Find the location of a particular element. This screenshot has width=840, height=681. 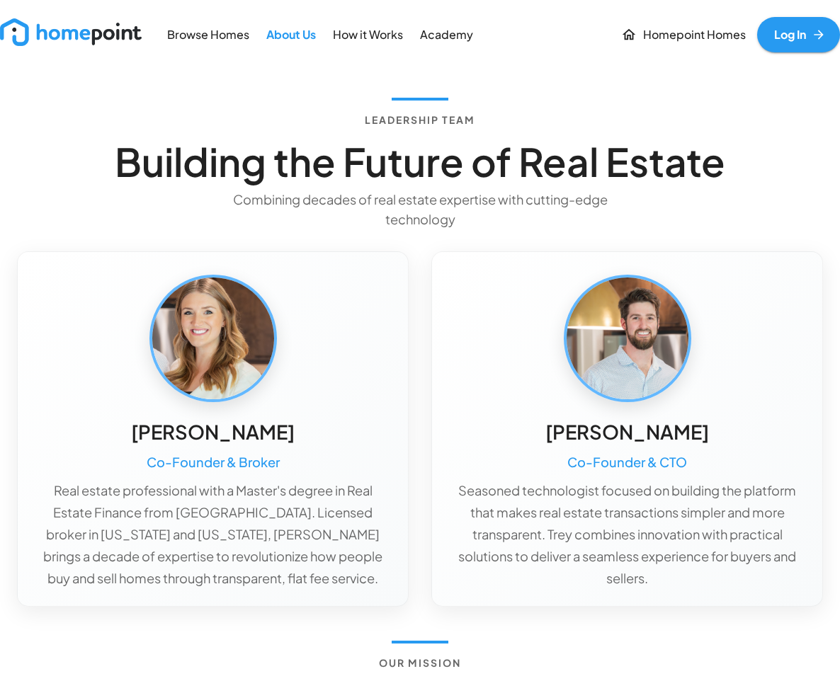

a: Homepoint Homes is located at coordinates (683, 35).